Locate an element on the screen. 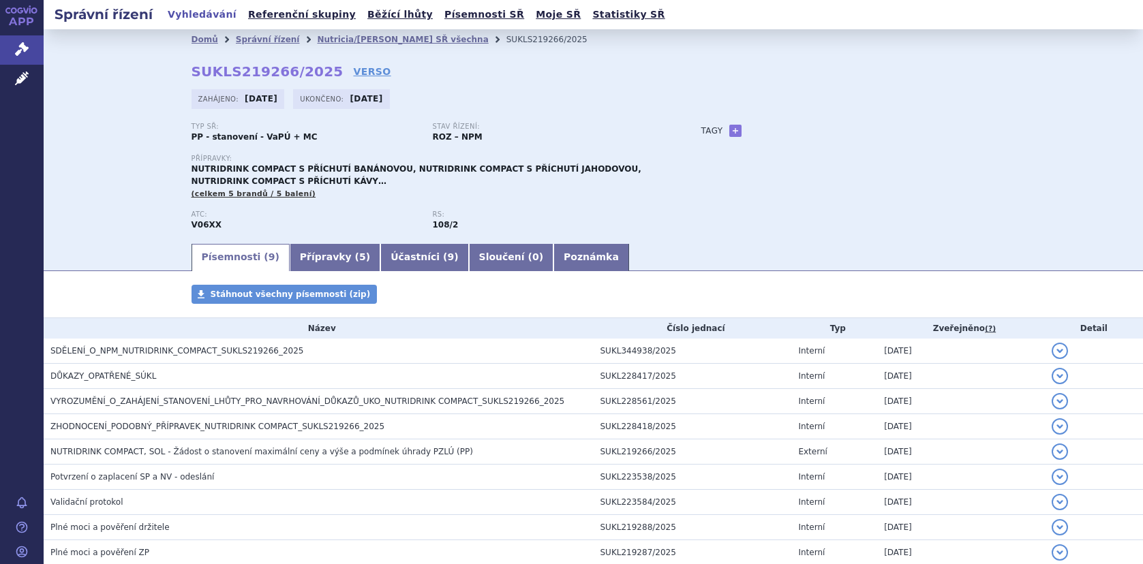  span: Externí is located at coordinates (812, 452).